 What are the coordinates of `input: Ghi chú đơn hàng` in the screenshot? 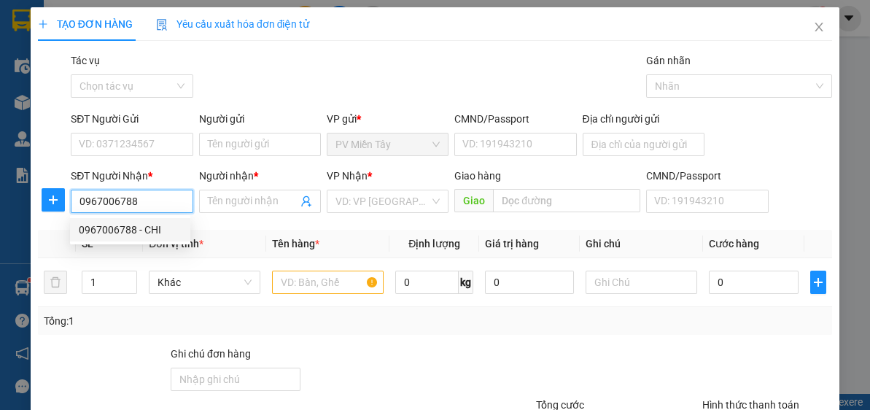 It's located at (236, 379).